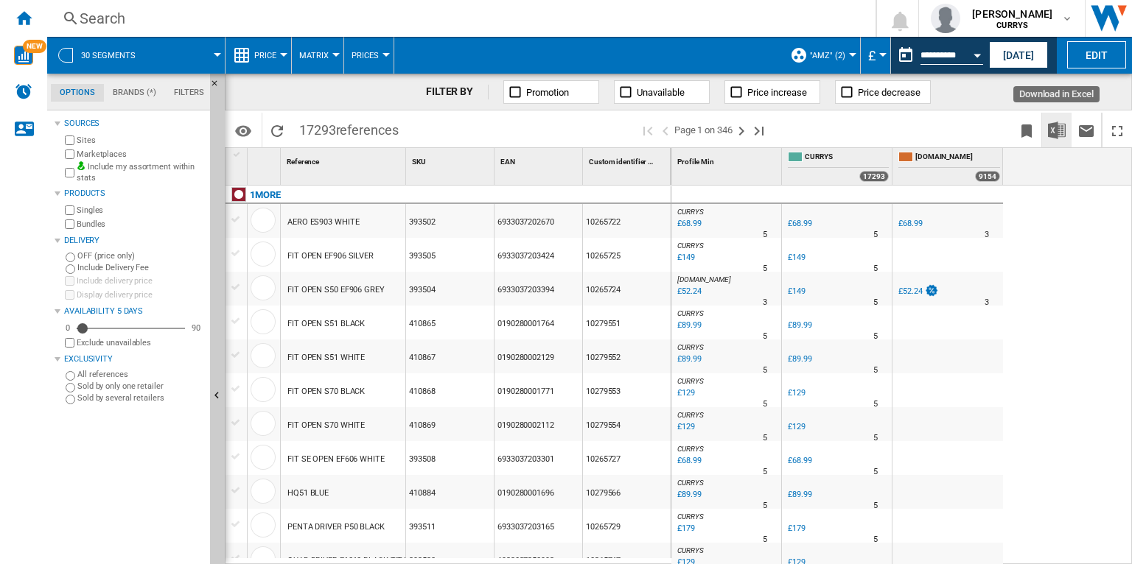 Image resolution: width=1132 pixels, height=564 pixels. Describe the element at coordinates (130, 329) in the screenshot. I see `md-slider: Availability` at that location.